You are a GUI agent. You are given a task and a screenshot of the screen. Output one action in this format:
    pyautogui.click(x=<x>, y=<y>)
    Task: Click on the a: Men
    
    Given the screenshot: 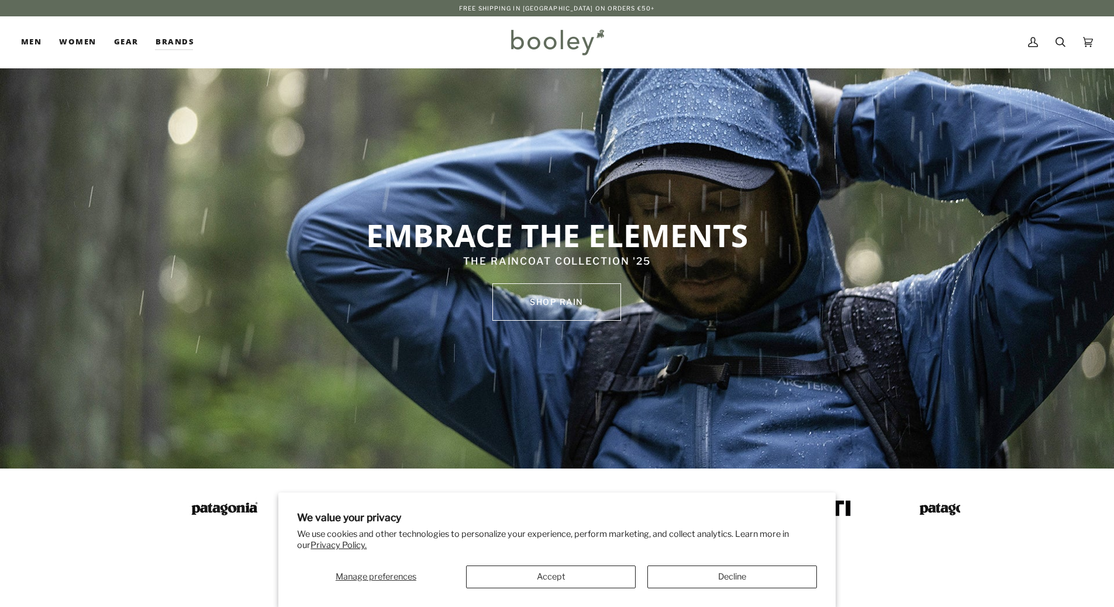 What is the action you would take?
    pyautogui.click(x=36, y=42)
    